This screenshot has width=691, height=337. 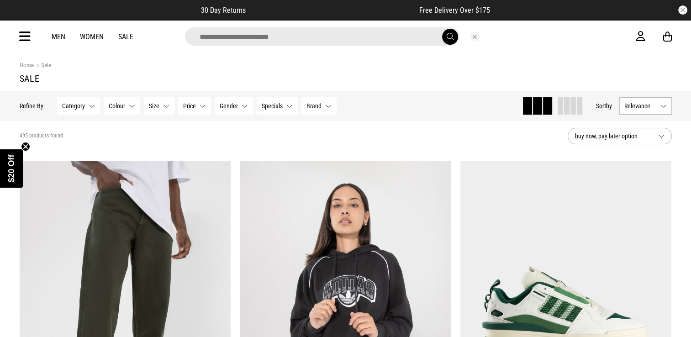 I want to click on span: Gender, so click(x=229, y=106).